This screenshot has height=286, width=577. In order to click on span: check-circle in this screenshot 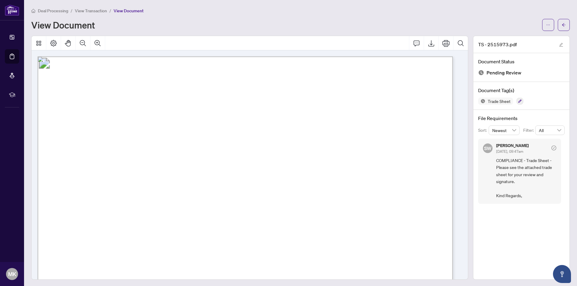, I will do `click(553, 148)`.